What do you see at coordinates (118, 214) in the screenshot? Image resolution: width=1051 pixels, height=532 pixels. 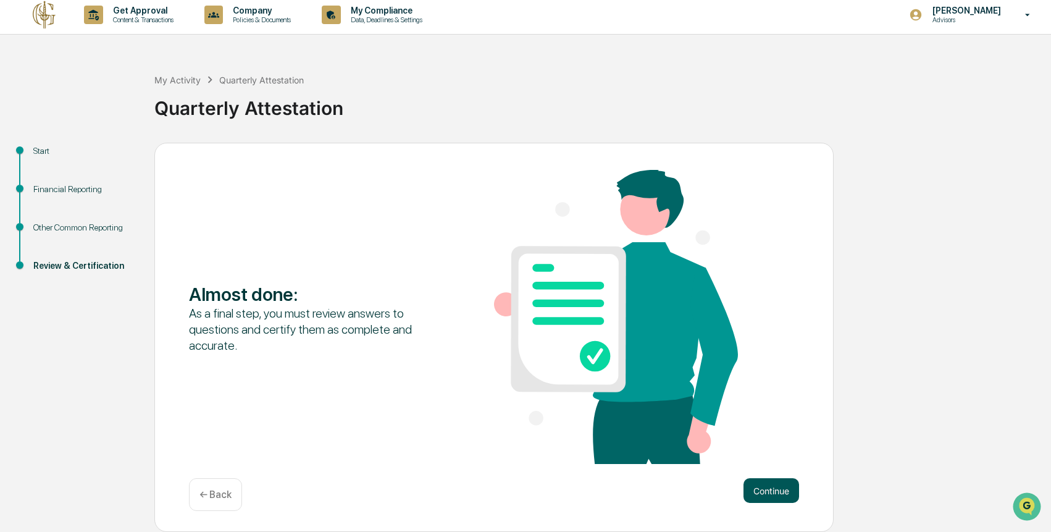 I see `a: Powered byPylon` at bounding box center [118, 214].